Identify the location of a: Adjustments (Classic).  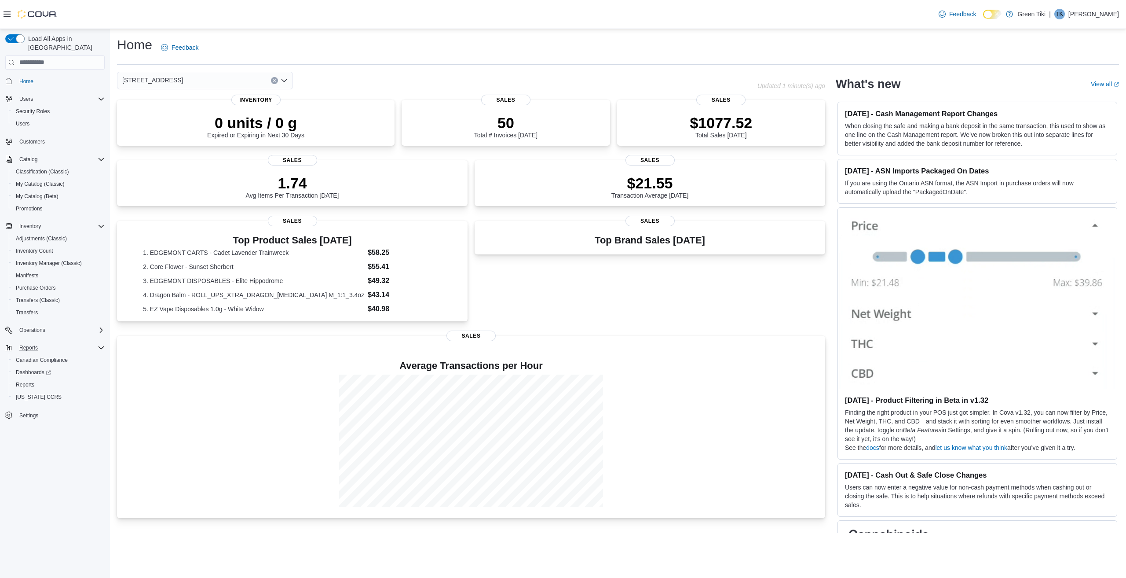
(41, 238).